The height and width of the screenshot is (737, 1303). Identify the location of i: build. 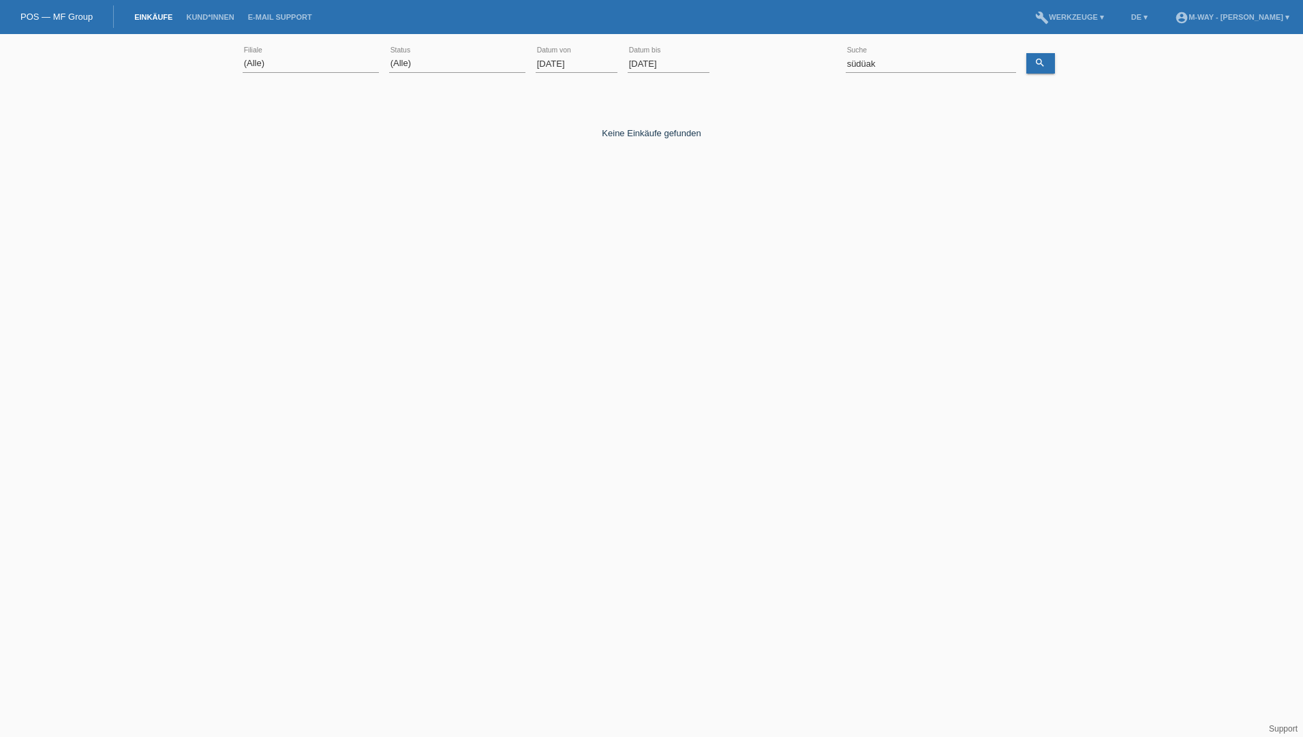
(1042, 18).